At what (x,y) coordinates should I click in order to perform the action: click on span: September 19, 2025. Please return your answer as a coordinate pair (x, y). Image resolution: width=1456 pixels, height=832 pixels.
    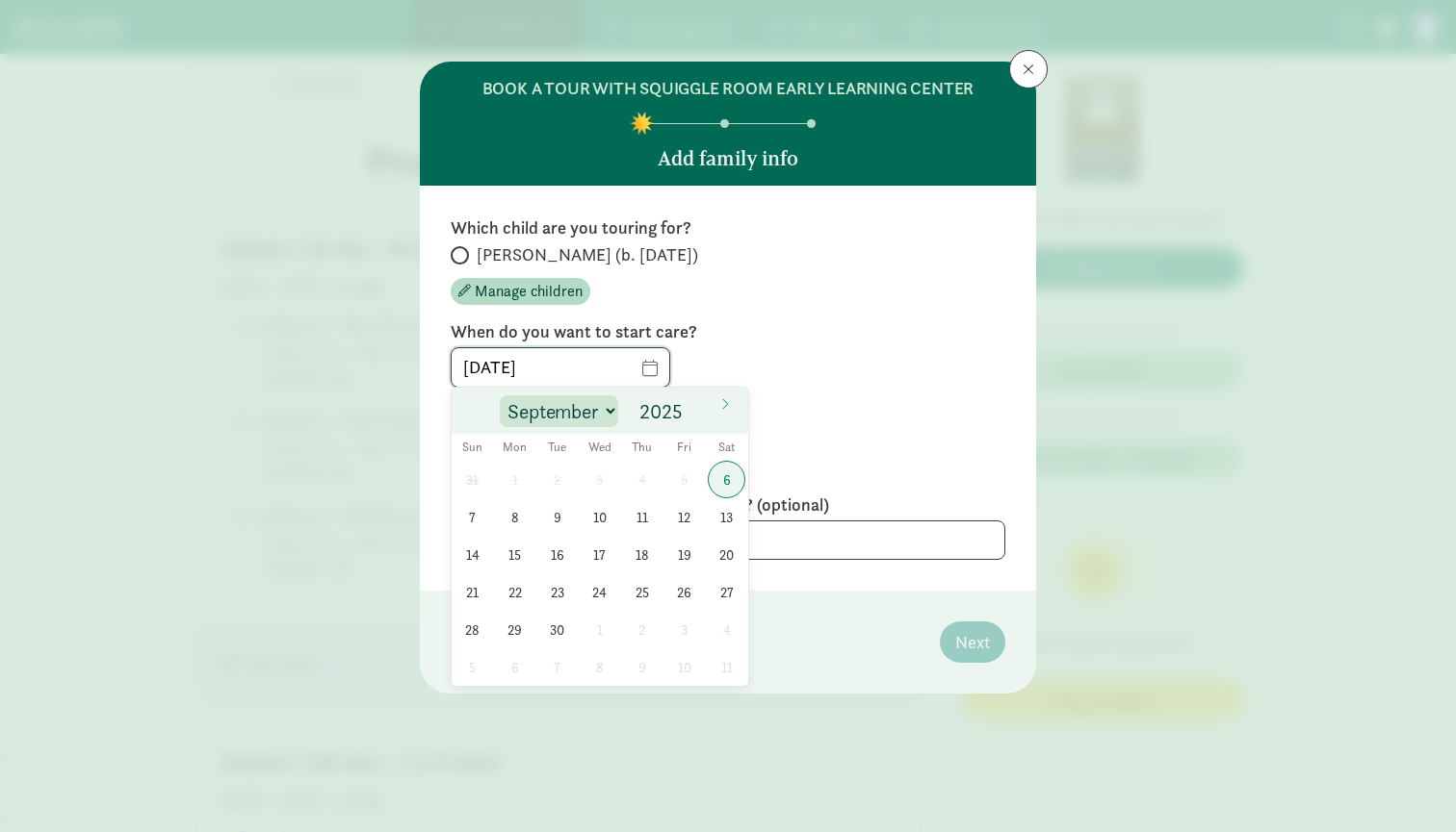
    Looking at the image, I should click on (683, 555).